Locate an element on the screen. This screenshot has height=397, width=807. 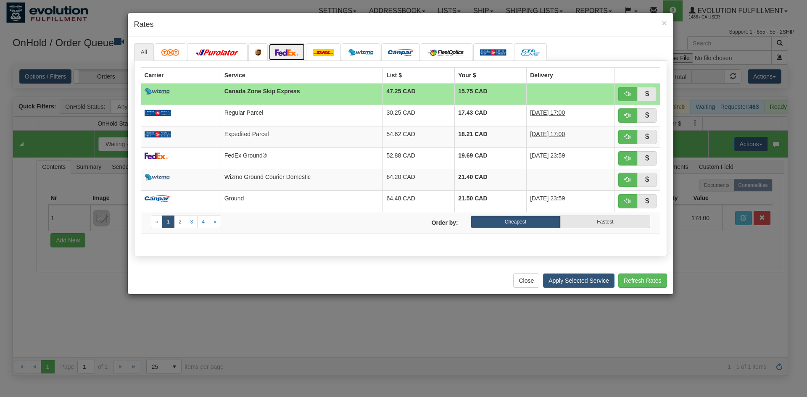
td: 47.25 CAD is located at coordinates (419, 94).